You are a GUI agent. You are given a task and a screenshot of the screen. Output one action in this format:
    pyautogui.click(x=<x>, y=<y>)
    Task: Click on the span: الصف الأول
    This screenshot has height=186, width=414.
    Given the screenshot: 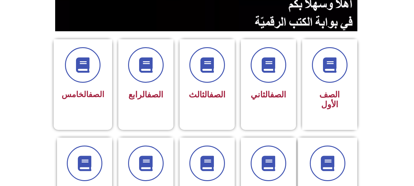 What is the action you would take?
    pyautogui.click(x=330, y=100)
    